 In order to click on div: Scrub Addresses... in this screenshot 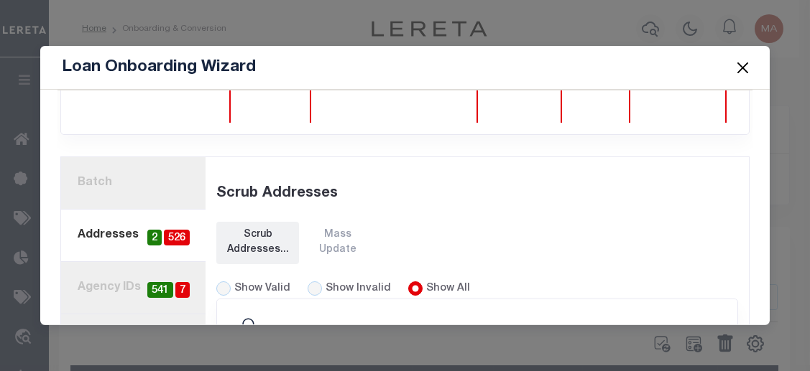, I will do `click(257, 243)`.